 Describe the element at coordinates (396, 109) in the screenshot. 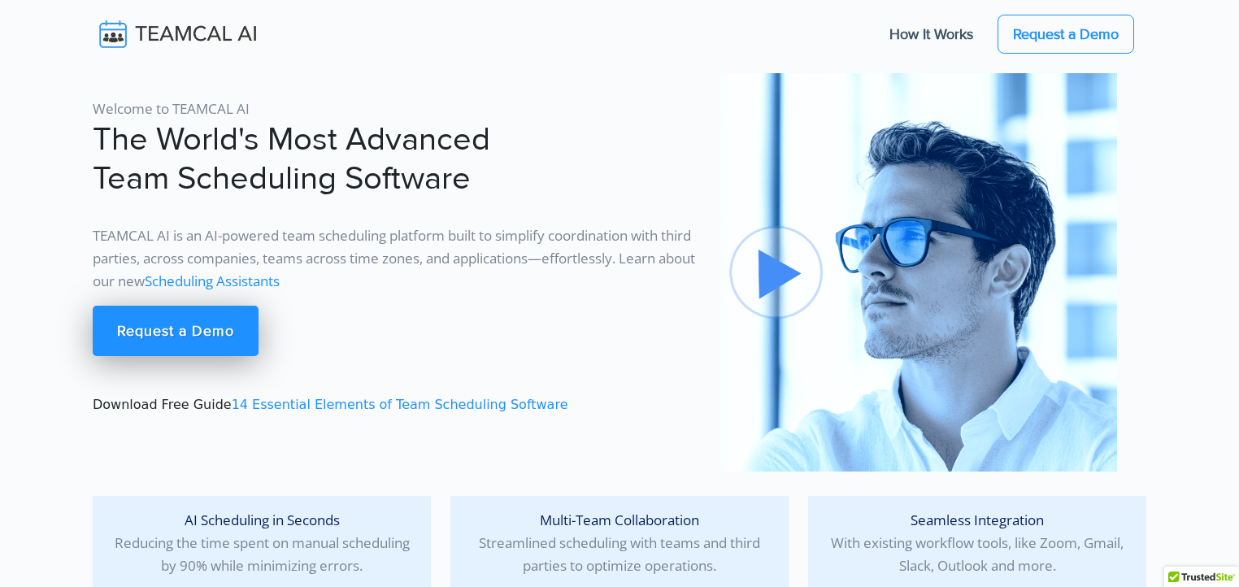

I see `p: Welcome to TEAMCAL AI` at that location.